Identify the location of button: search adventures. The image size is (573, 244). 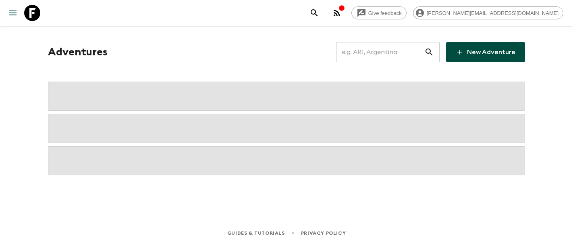
(315, 13).